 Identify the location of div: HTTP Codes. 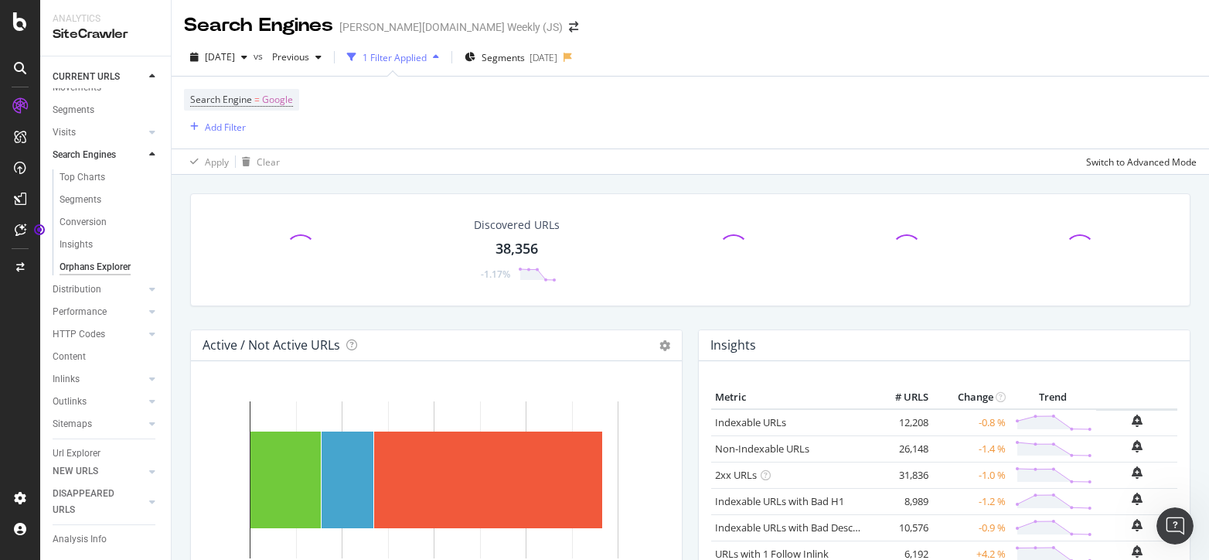
(79, 334).